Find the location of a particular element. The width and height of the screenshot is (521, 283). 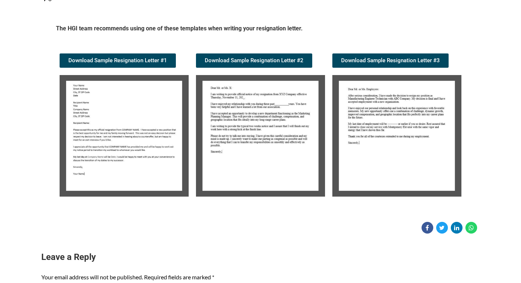

span: Download Sample Resignation Letter #3 is located at coordinates (391, 60).